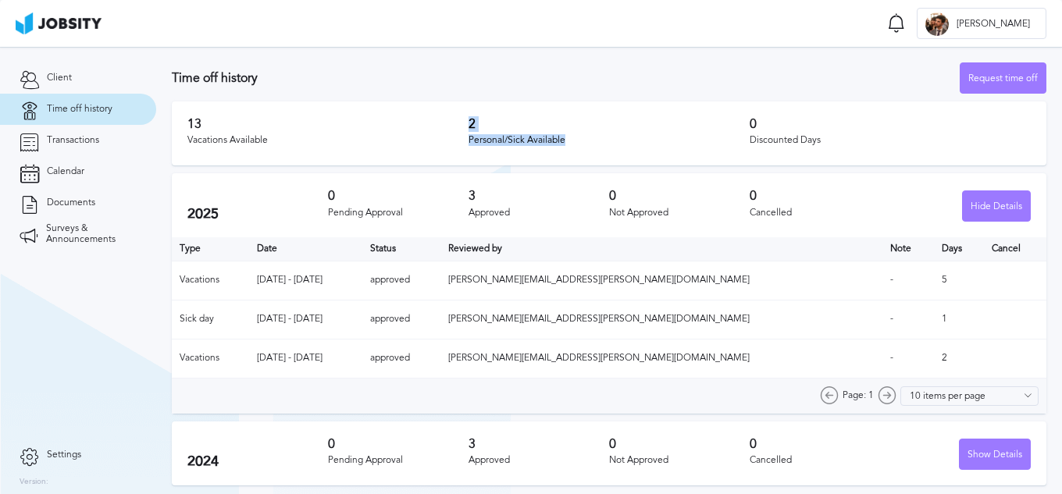  I want to click on td: 1, so click(959, 319).